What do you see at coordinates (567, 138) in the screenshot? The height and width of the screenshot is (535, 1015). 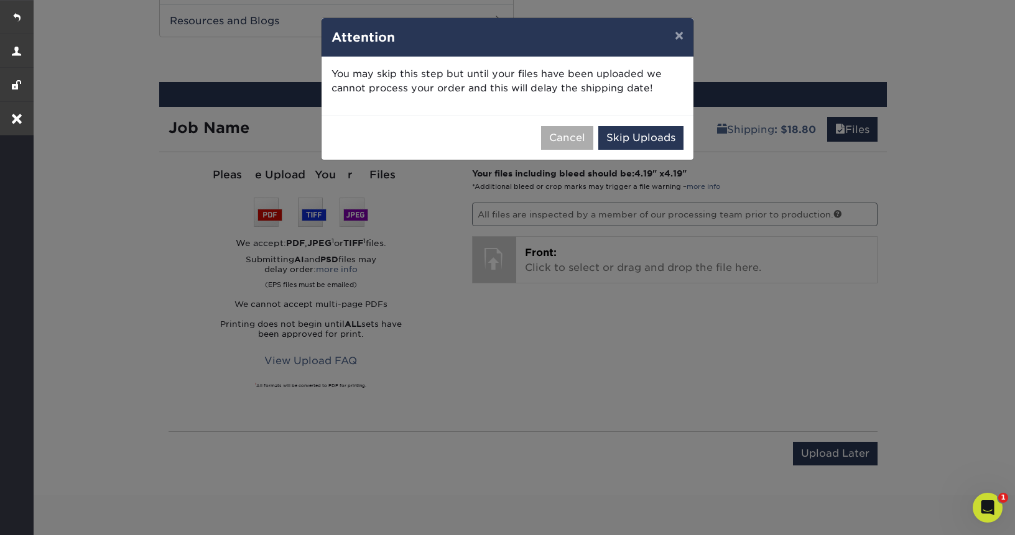 I see `button: Cancel` at bounding box center [567, 138].